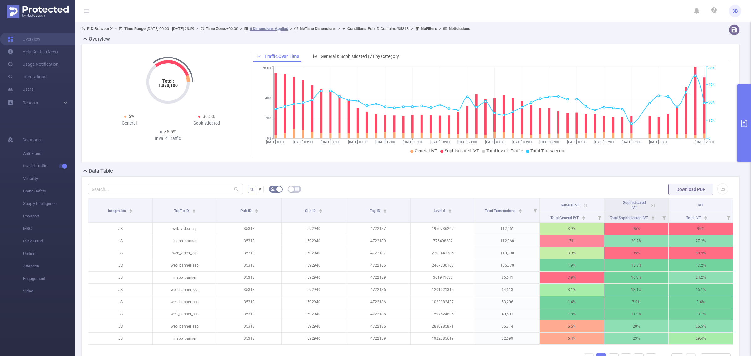 This screenshot has width=751, height=356. Describe the element at coordinates (571, 302) in the screenshot. I see `p: 1.4%` at that location.